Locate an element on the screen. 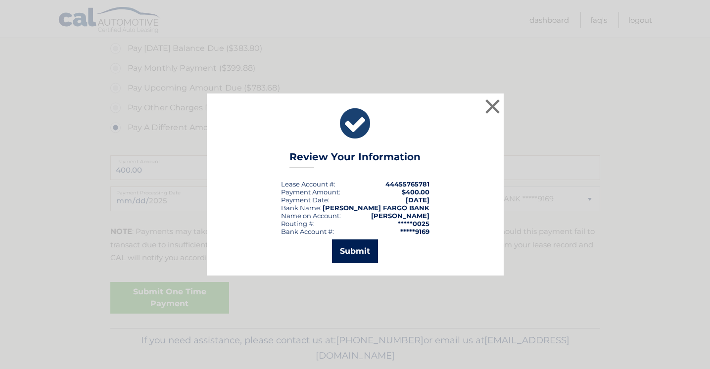 Image resolution: width=710 pixels, height=369 pixels. h3: Review Your Information is located at coordinates (355, 159).